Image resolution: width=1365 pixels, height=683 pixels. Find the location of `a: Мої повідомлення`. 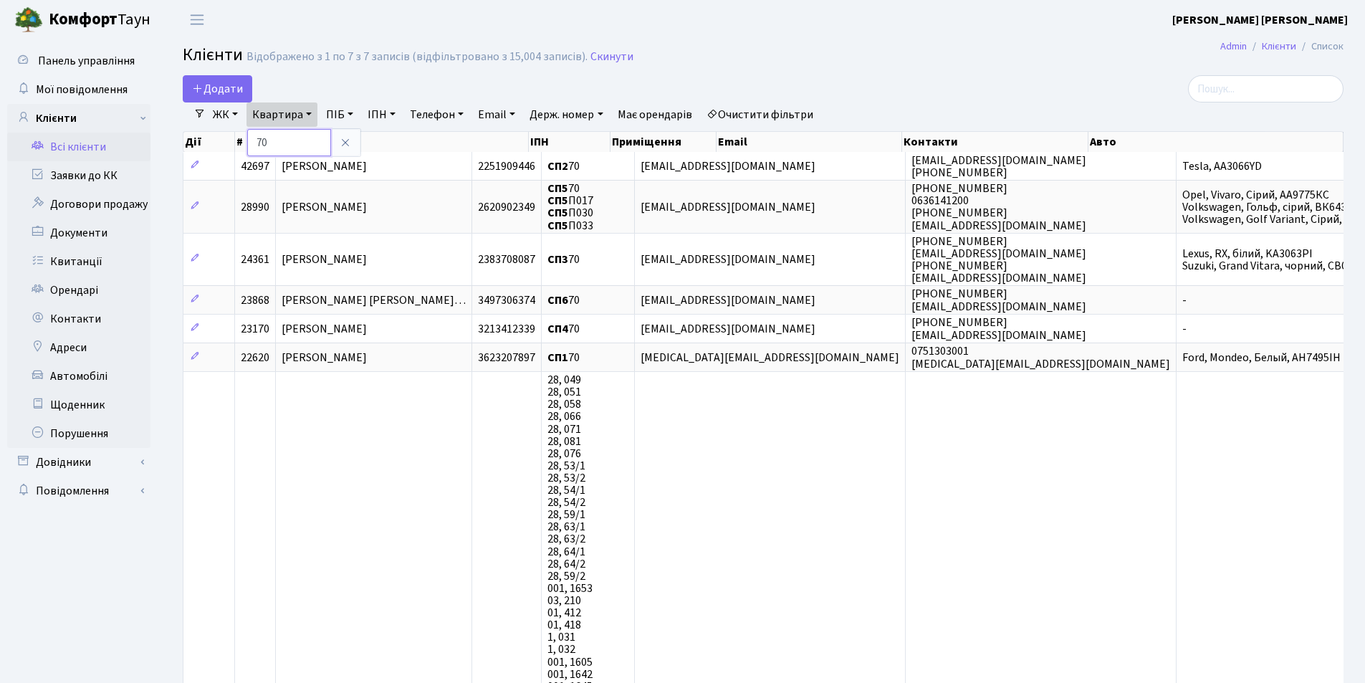

a: Мої повідомлення is located at coordinates (79, 90).